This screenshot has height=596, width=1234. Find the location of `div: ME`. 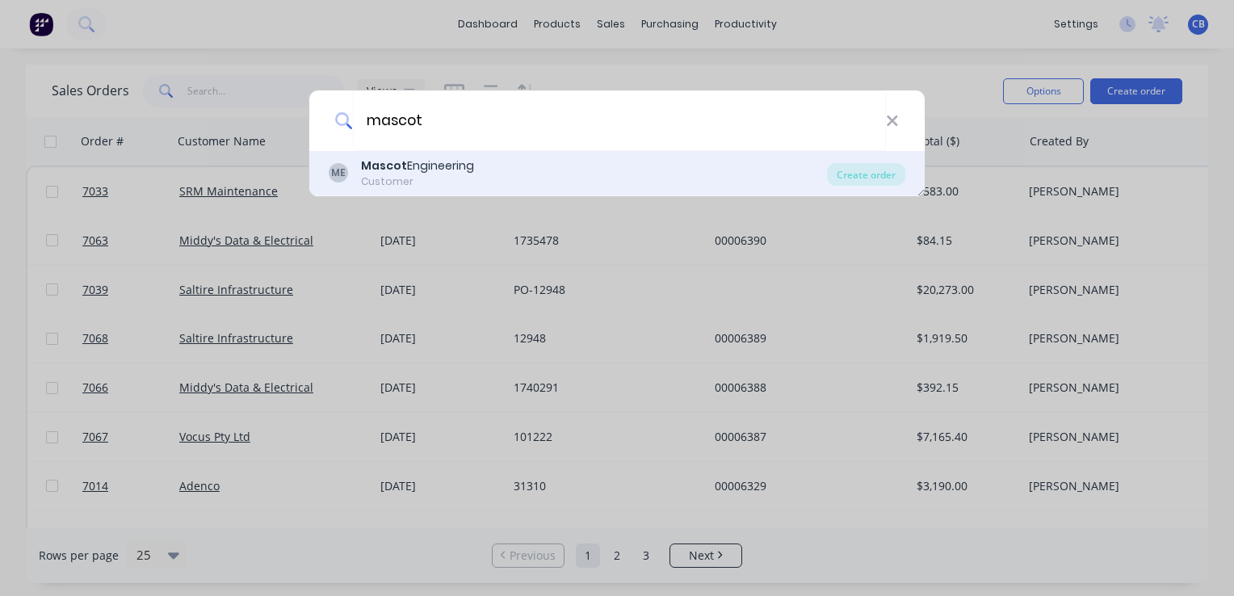

div: ME is located at coordinates (338, 173).